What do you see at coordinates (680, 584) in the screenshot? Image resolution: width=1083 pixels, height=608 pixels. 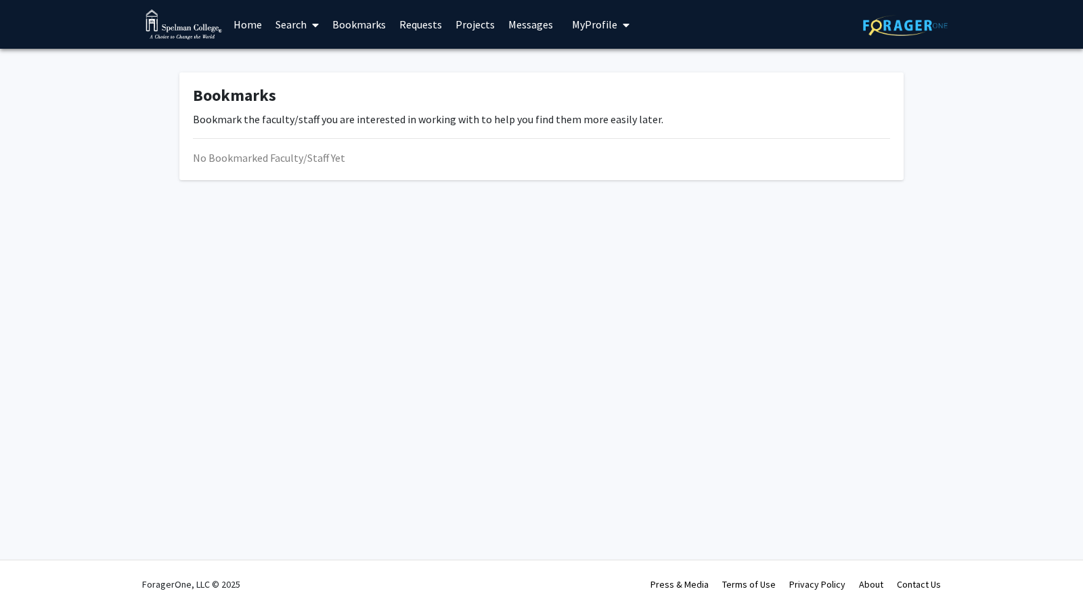 I see `a: Press & Media` at bounding box center [680, 584].